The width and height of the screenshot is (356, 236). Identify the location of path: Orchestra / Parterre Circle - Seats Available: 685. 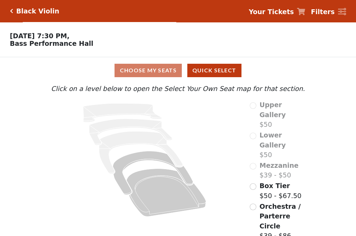
(166, 193).